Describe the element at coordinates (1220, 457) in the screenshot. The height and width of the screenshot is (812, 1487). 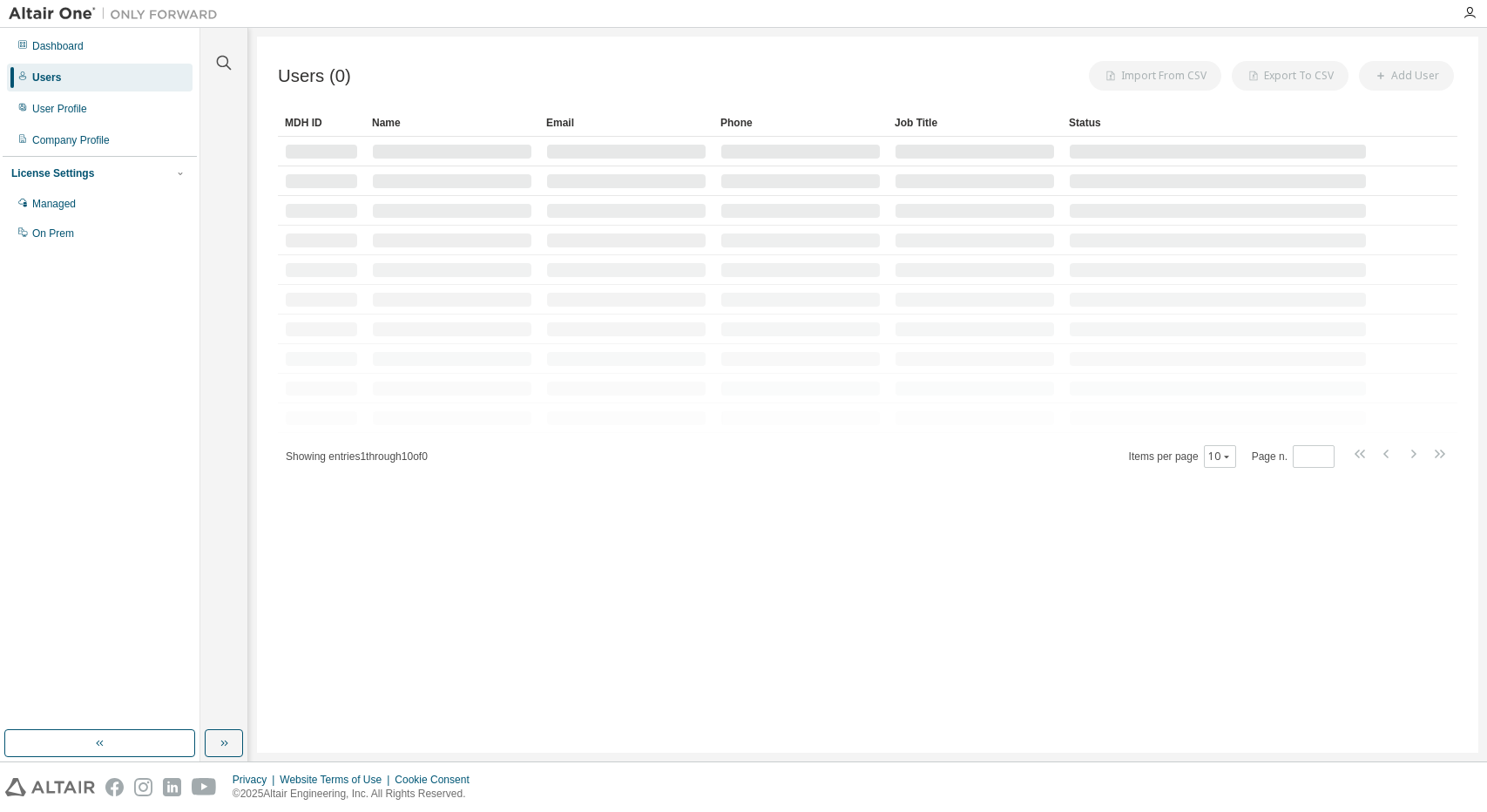
I see `button: 10` at that location.